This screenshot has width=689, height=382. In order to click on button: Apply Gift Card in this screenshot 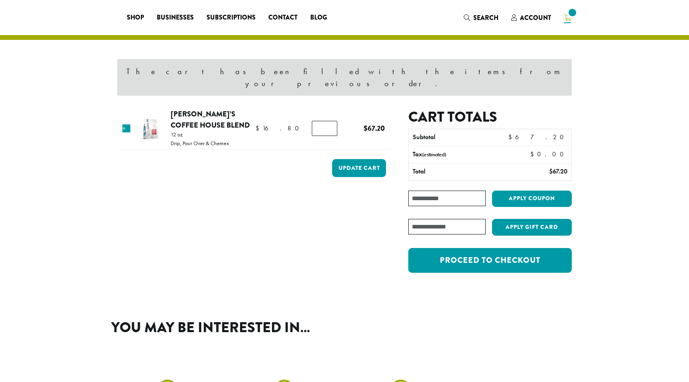, I will do `click(532, 227)`.